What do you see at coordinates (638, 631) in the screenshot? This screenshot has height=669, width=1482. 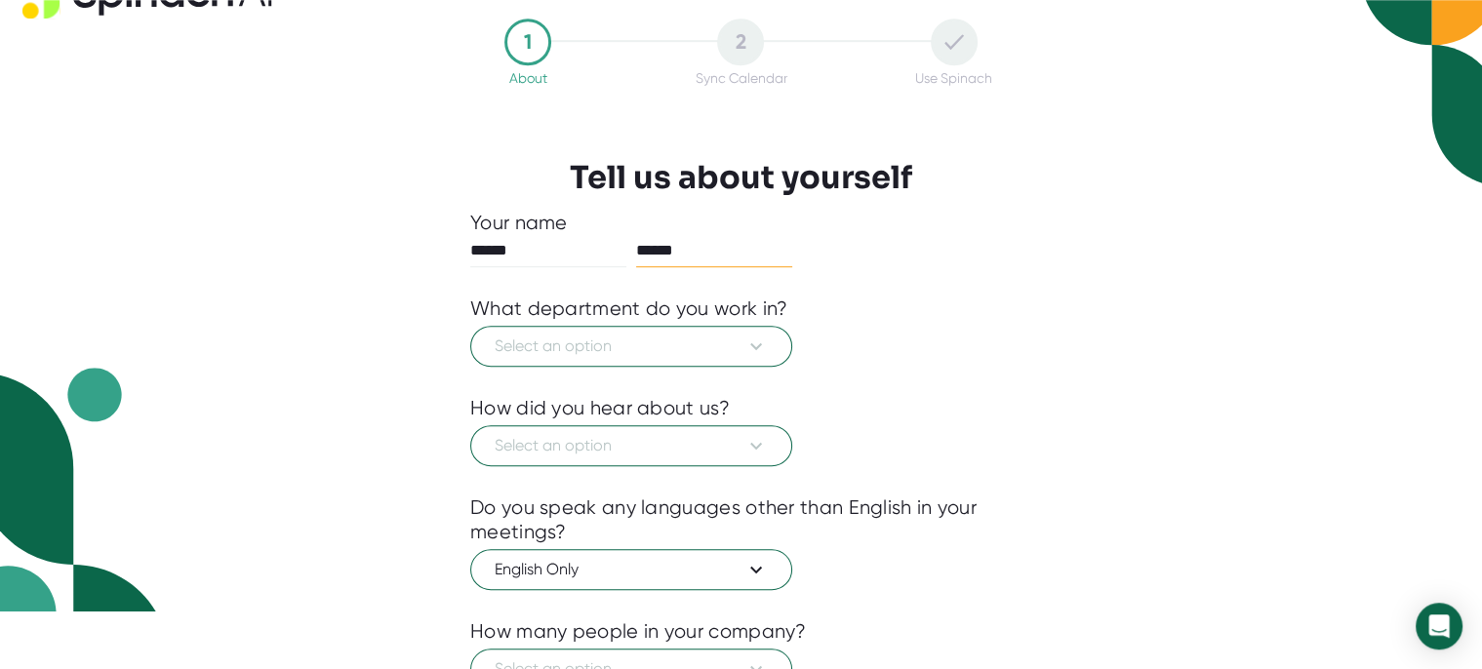 I see `div: How many people in your company?` at bounding box center [638, 631].